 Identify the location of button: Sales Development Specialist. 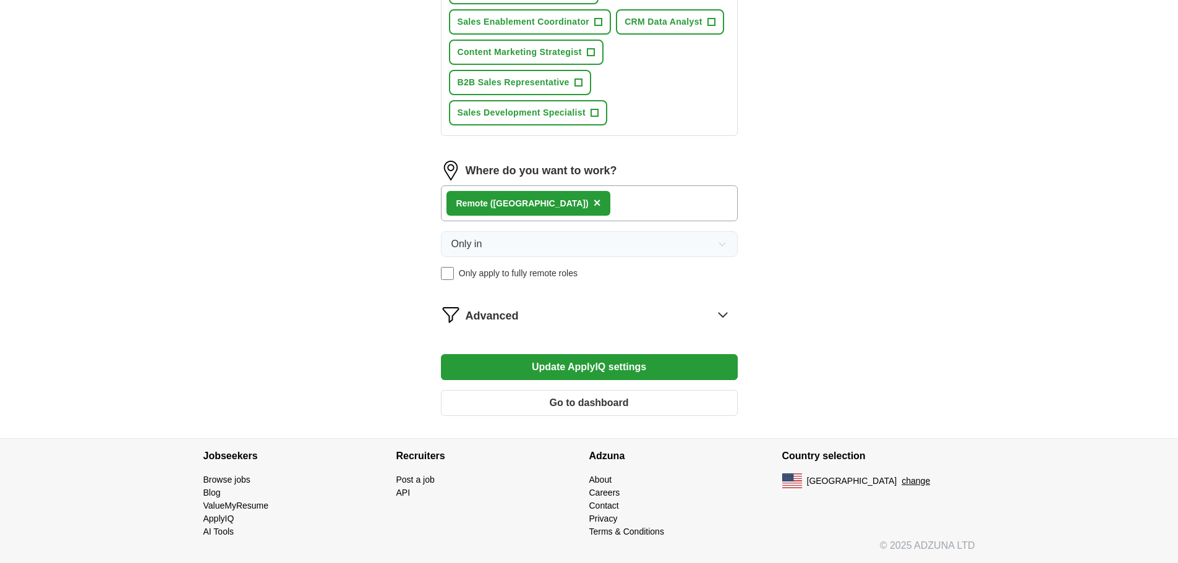
(528, 113).